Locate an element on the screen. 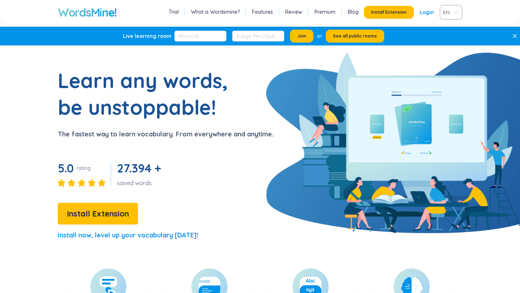  a: WordsMine! is located at coordinates (87, 12).